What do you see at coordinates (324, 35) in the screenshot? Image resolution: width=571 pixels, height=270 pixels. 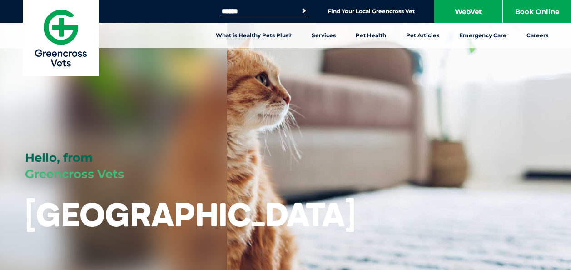 I see `a: Services` at bounding box center [324, 35].